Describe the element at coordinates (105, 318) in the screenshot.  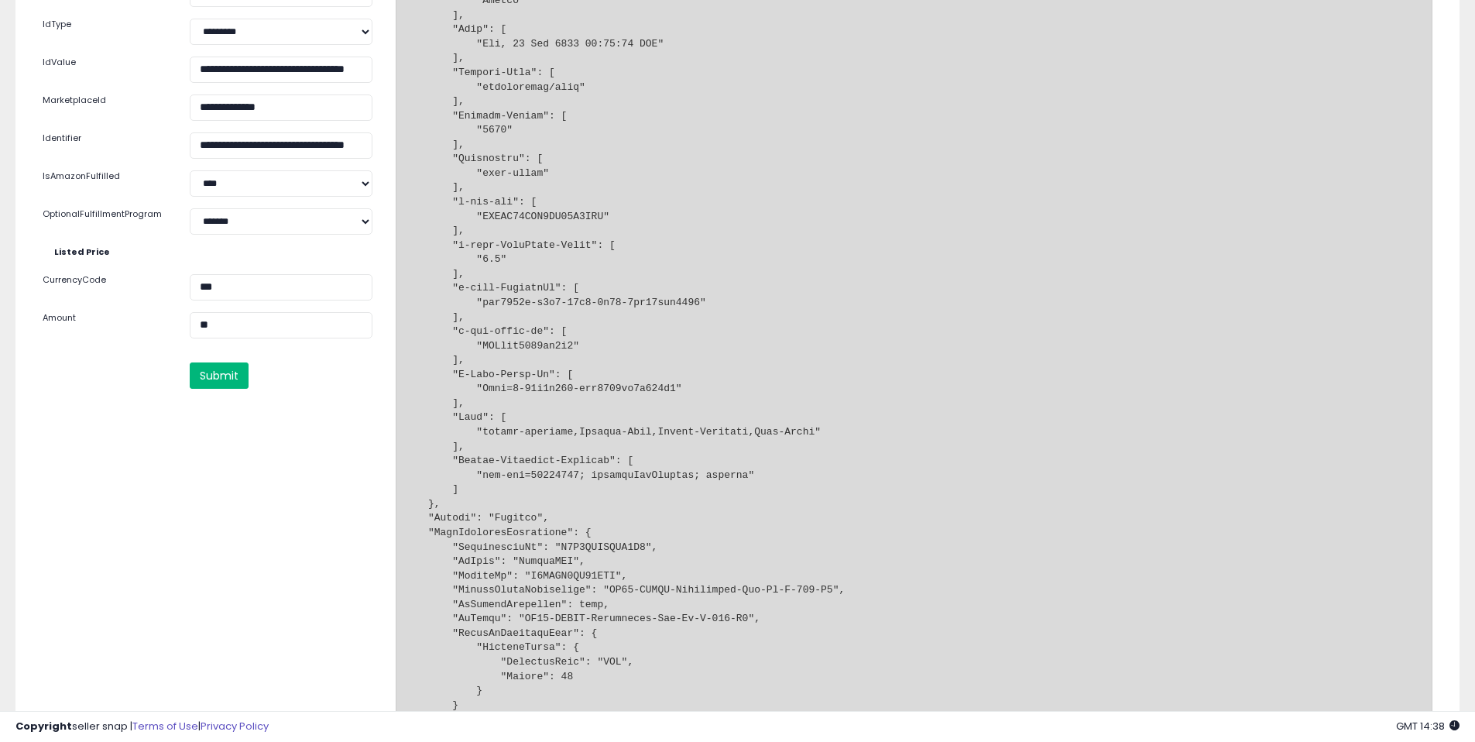
I see `label: Amount` at that location.